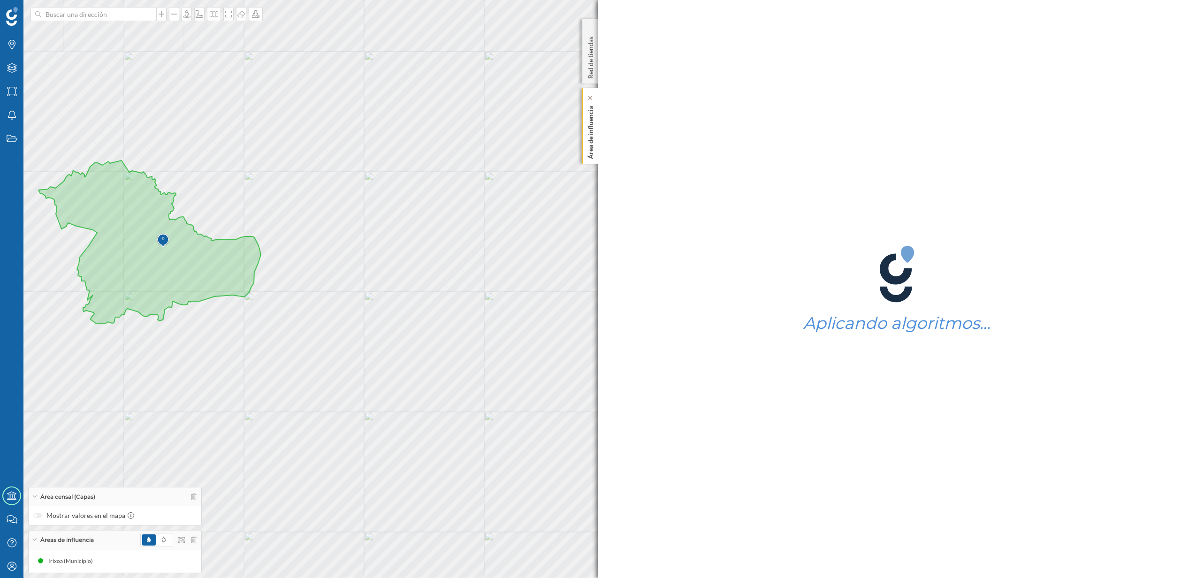 Image resolution: width=1196 pixels, height=578 pixels. What do you see at coordinates (73, 561) in the screenshot?
I see `div: Irixoa (Municipio)` at bounding box center [73, 561].